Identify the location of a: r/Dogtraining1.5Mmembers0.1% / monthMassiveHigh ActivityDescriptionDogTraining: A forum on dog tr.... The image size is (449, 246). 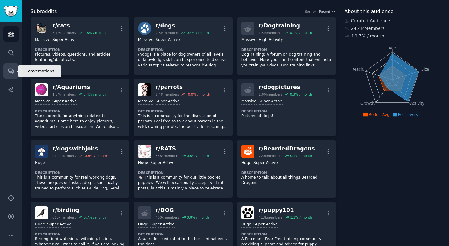
(286, 46).